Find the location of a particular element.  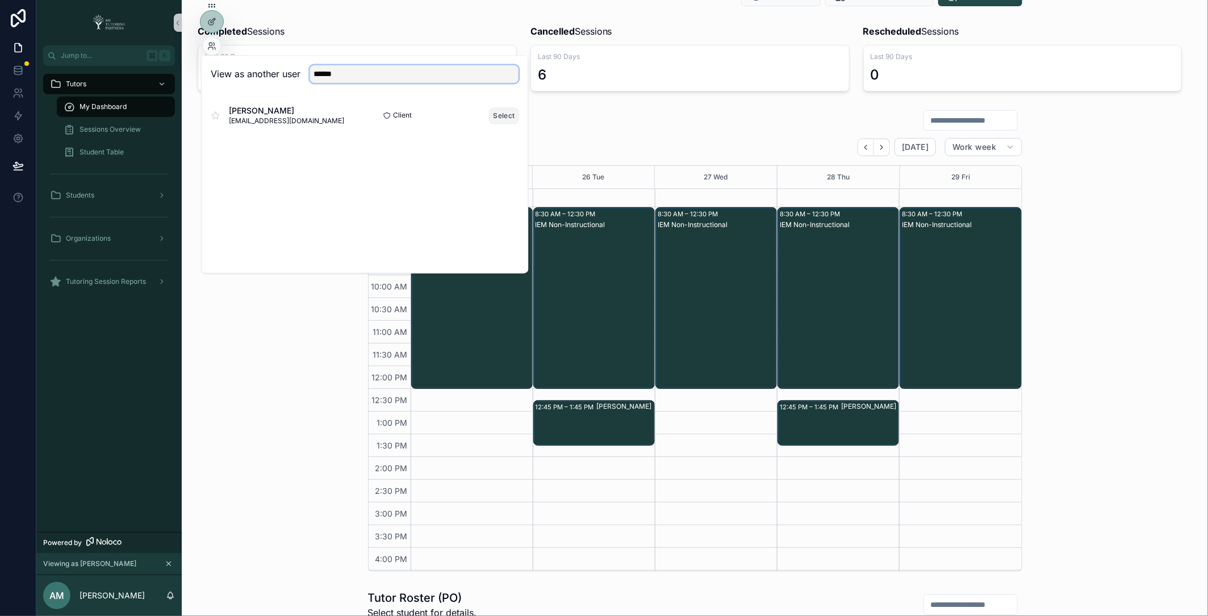

div: 0 is located at coordinates (875, 75).